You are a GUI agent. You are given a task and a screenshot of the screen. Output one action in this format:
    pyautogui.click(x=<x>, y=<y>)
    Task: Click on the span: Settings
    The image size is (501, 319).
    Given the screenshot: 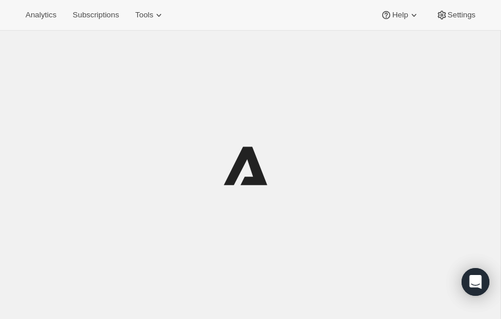 What is the action you would take?
    pyautogui.click(x=461, y=15)
    